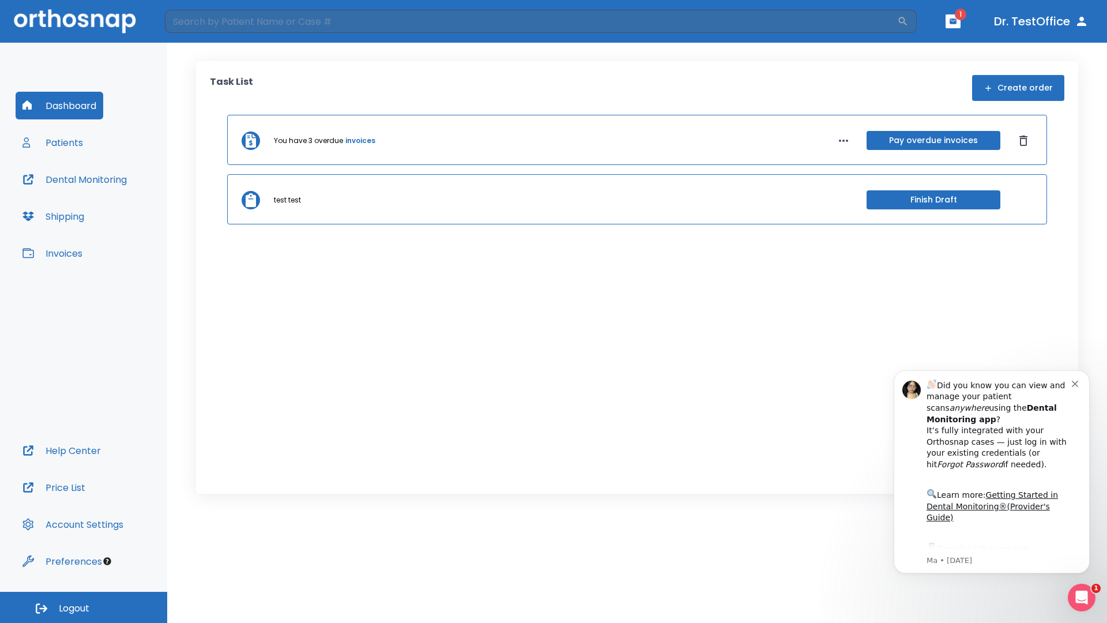 The image size is (1107, 623). What do you see at coordinates (107, 561) in the screenshot?
I see `div: Tooltip anchor` at bounding box center [107, 561].